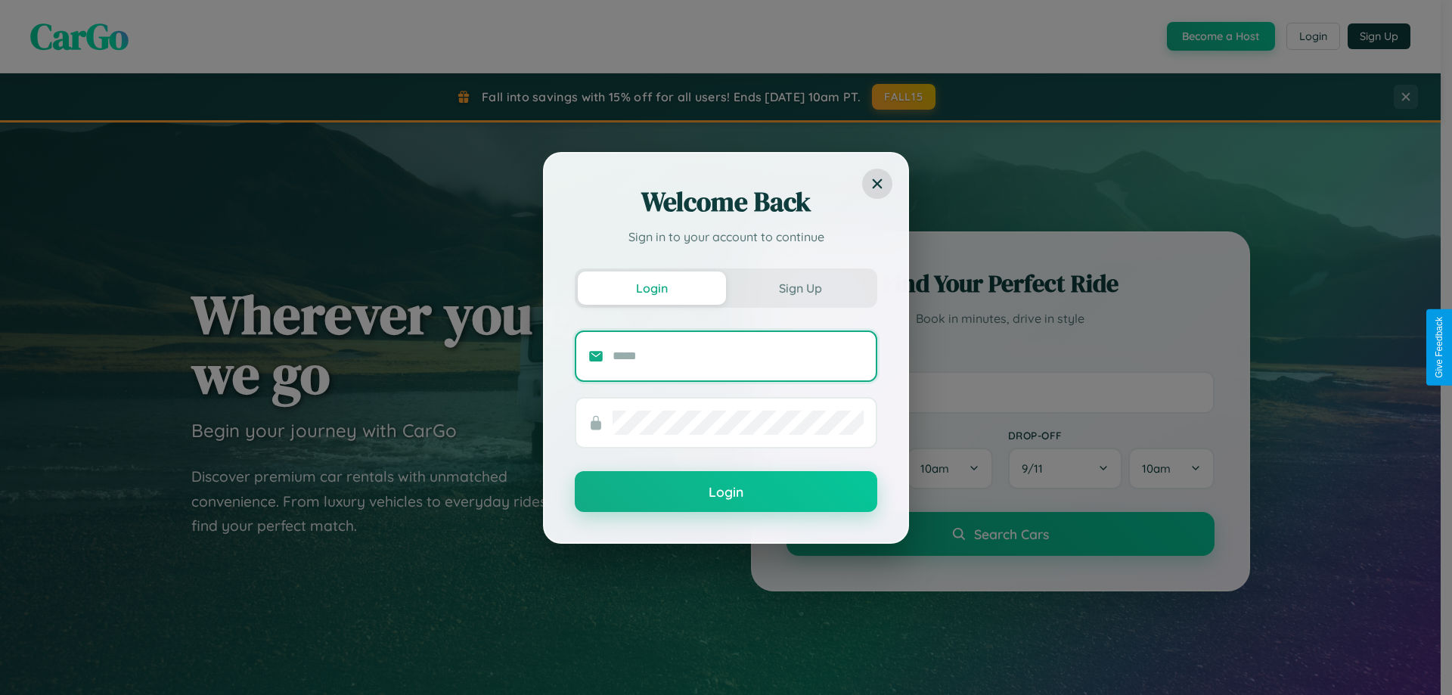 The height and width of the screenshot is (695, 1452). What do you see at coordinates (726, 237) in the screenshot?
I see `p: Sign in to your account to continue` at bounding box center [726, 237].